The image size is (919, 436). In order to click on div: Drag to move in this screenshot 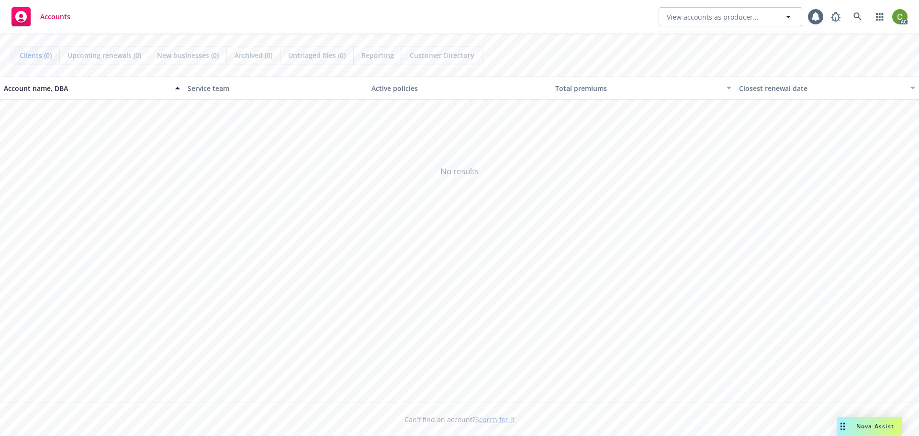, I will do `click(842, 427)`.